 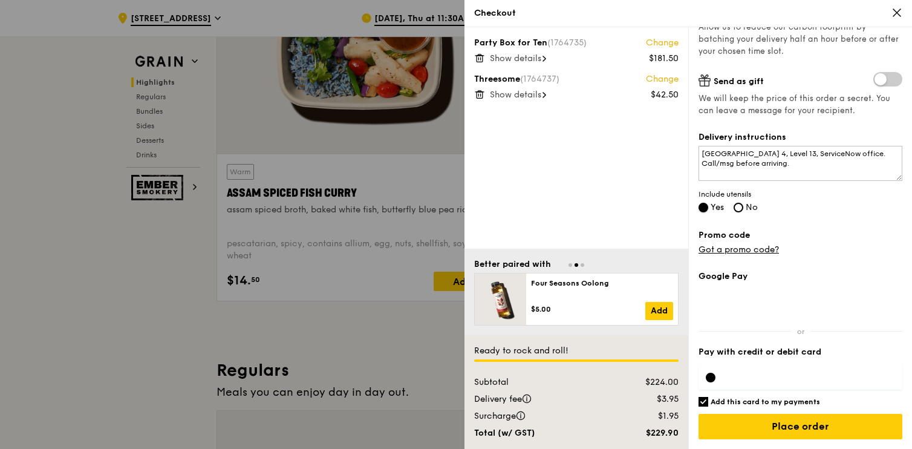 I want to click on div: $3.95, so click(x=649, y=399).